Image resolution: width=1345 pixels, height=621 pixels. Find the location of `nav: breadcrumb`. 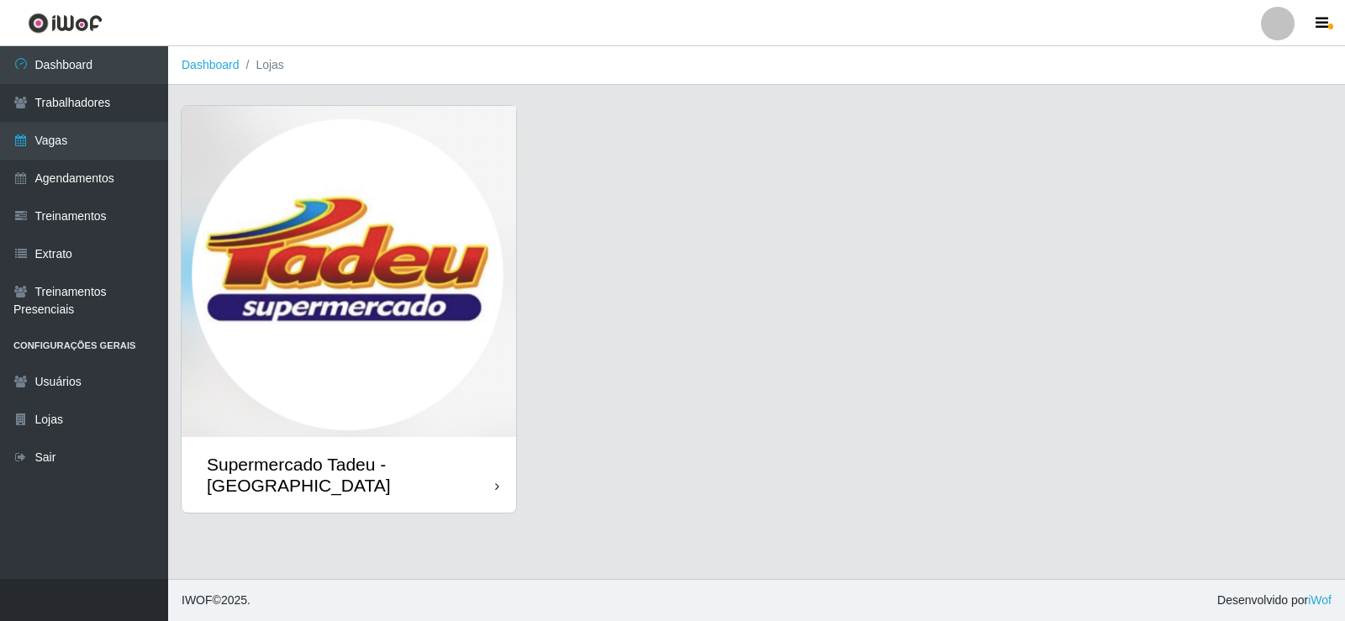

nav: breadcrumb is located at coordinates (756, 66).